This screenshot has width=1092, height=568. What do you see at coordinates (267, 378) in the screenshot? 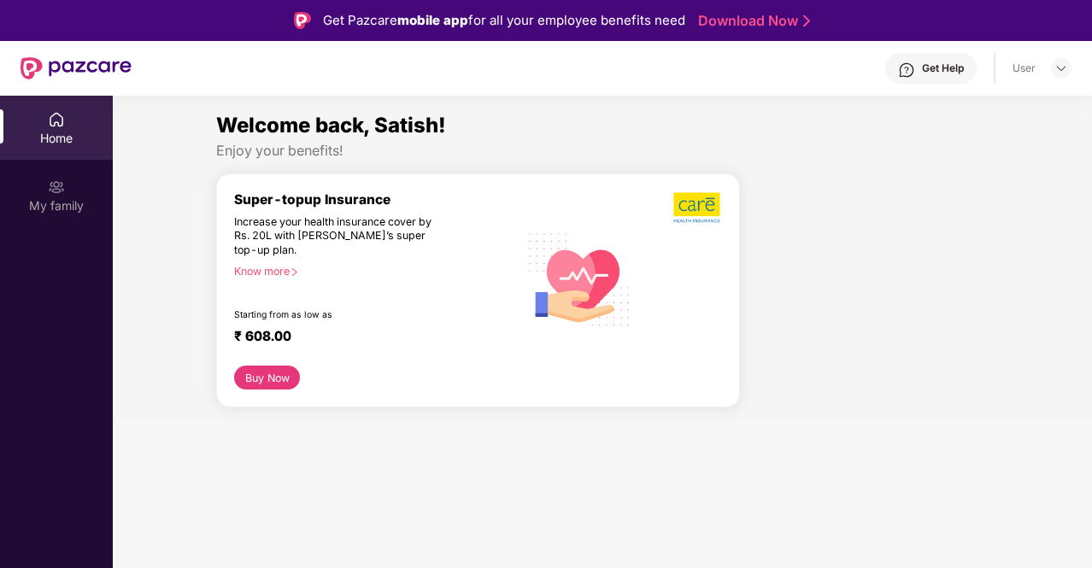
I see `button: Buy Now` at bounding box center [267, 378].